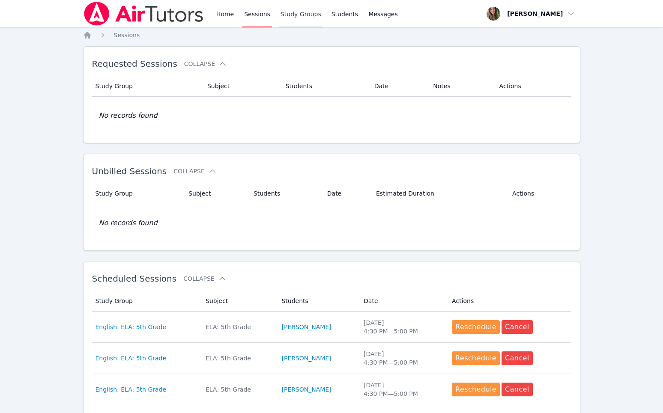 The height and width of the screenshot is (413, 663). Describe the element at coordinates (383, 14) in the screenshot. I see `span: Messages` at that location.